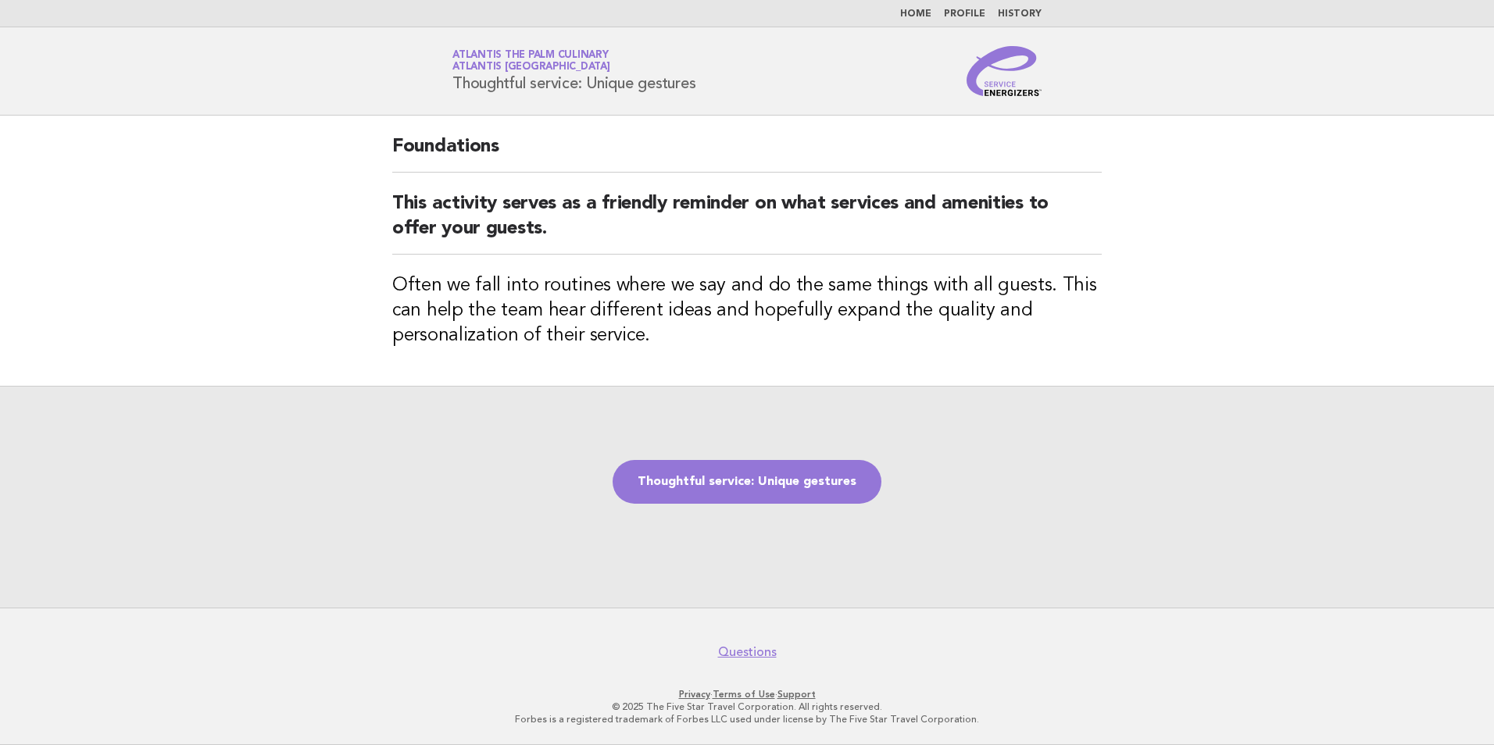 The image size is (1494, 745). I want to click on h2: Foundations, so click(747, 153).